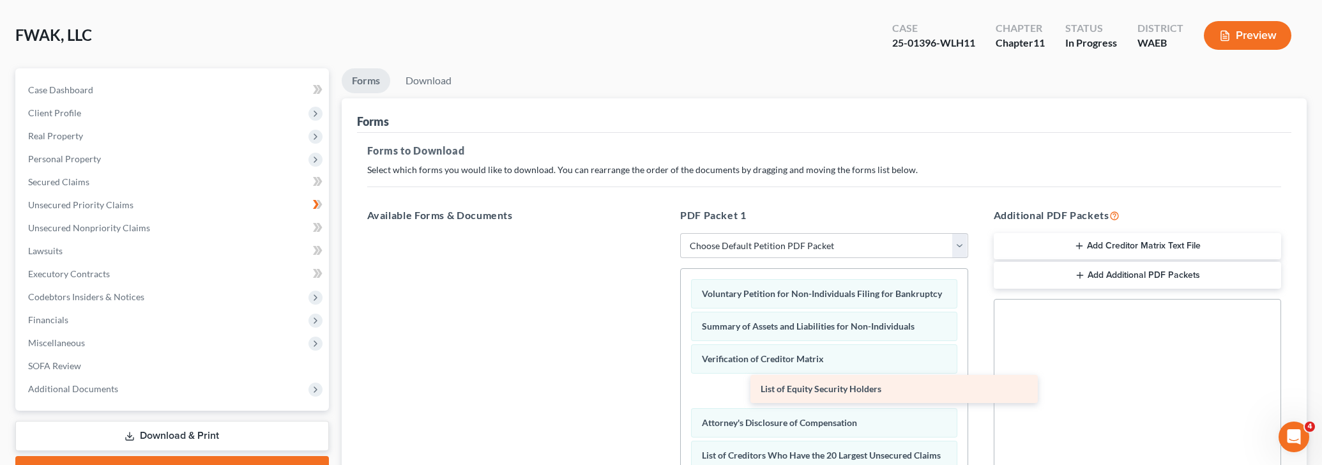  Describe the element at coordinates (73, 388) in the screenshot. I see `span: Additional Documents` at that location.